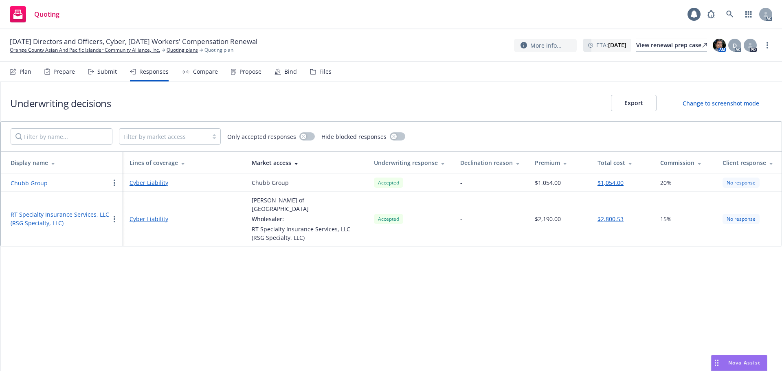 This screenshot has height=371, width=782. What do you see at coordinates (548, 183) in the screenshot?
I see `div: $1,054.00` at bounding box center [548, 183].